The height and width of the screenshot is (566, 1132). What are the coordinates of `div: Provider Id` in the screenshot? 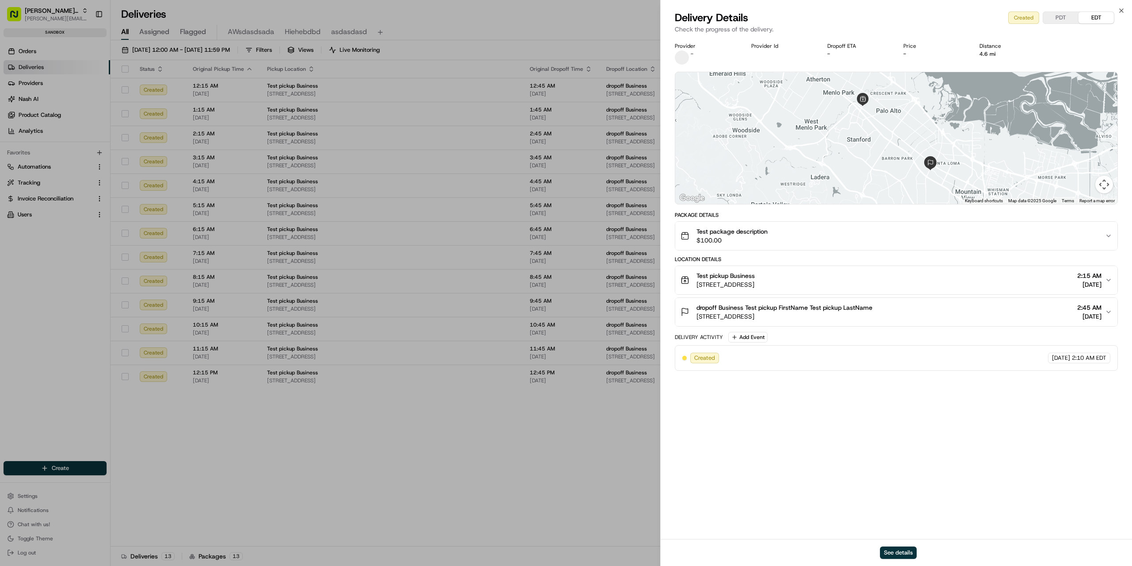 It's located at (782, 46).